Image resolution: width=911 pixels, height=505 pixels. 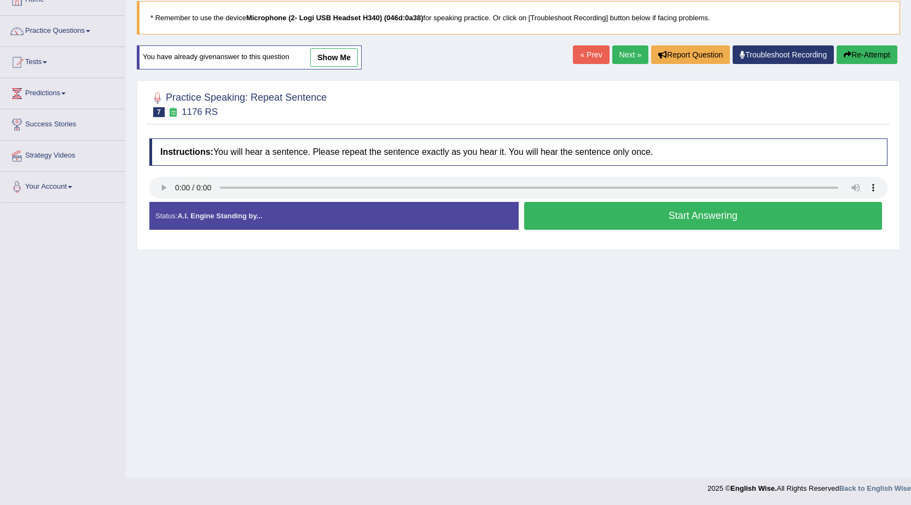 I want to click on div: Status:, so click(x=334, y=216).